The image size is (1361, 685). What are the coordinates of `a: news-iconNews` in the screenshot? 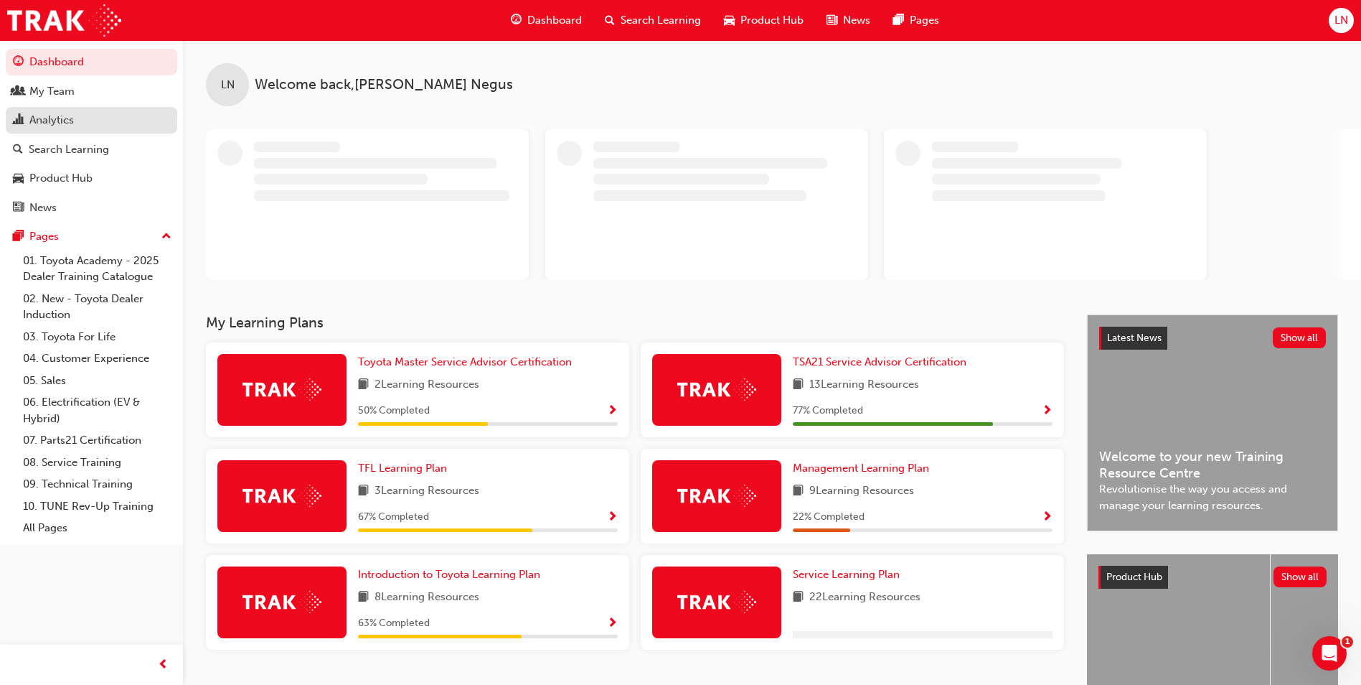 It's located at (848, 20).